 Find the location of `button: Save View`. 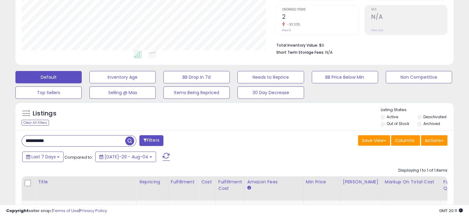

button: Save View is located at coordinates (374, 140).